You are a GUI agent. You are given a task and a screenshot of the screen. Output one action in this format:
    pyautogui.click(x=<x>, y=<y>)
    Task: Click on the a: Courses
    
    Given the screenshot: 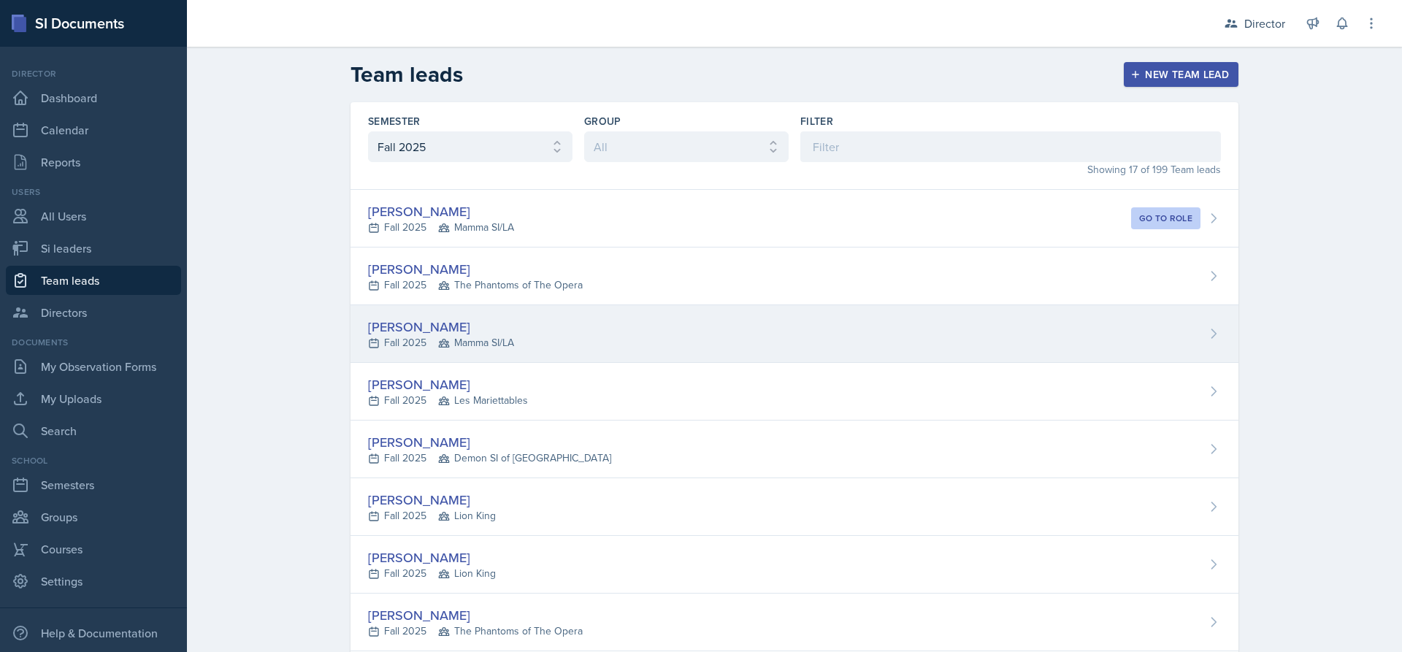 What is the action you would take?
    pyautogui.click(x=93, y=549)
    